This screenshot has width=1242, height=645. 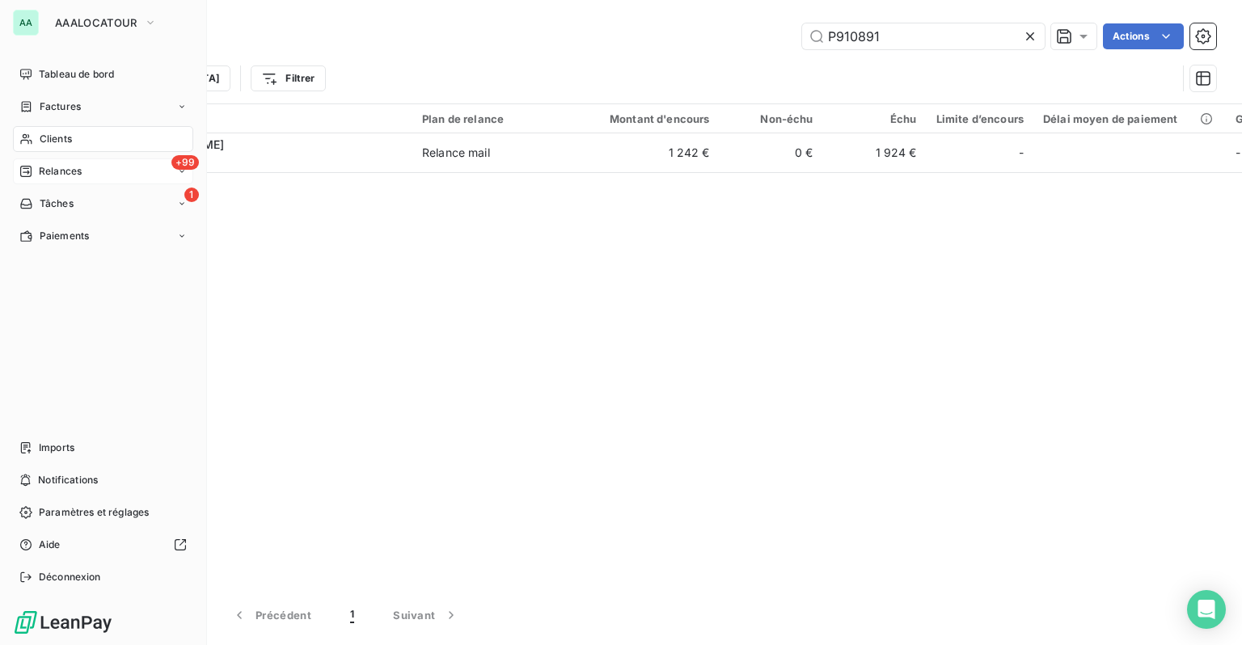 What do you see at coordinates (1206, 610) in the screenshot?
I see `div: Open Intercom Messenger` at bounding box center [1206, 610].